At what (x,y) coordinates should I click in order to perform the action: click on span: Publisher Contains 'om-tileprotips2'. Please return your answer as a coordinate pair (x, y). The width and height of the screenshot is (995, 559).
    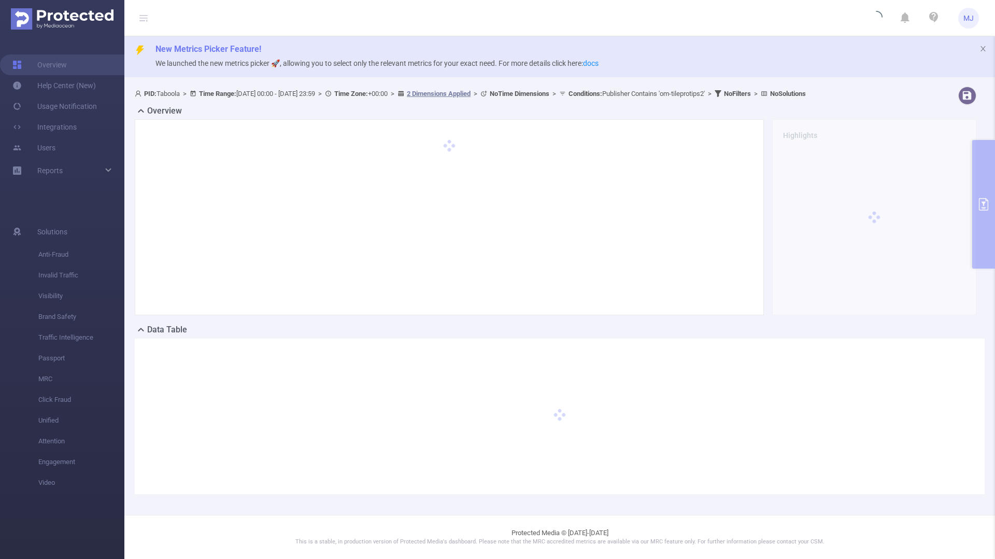
    Looking at the image, I should click on (636, 93).